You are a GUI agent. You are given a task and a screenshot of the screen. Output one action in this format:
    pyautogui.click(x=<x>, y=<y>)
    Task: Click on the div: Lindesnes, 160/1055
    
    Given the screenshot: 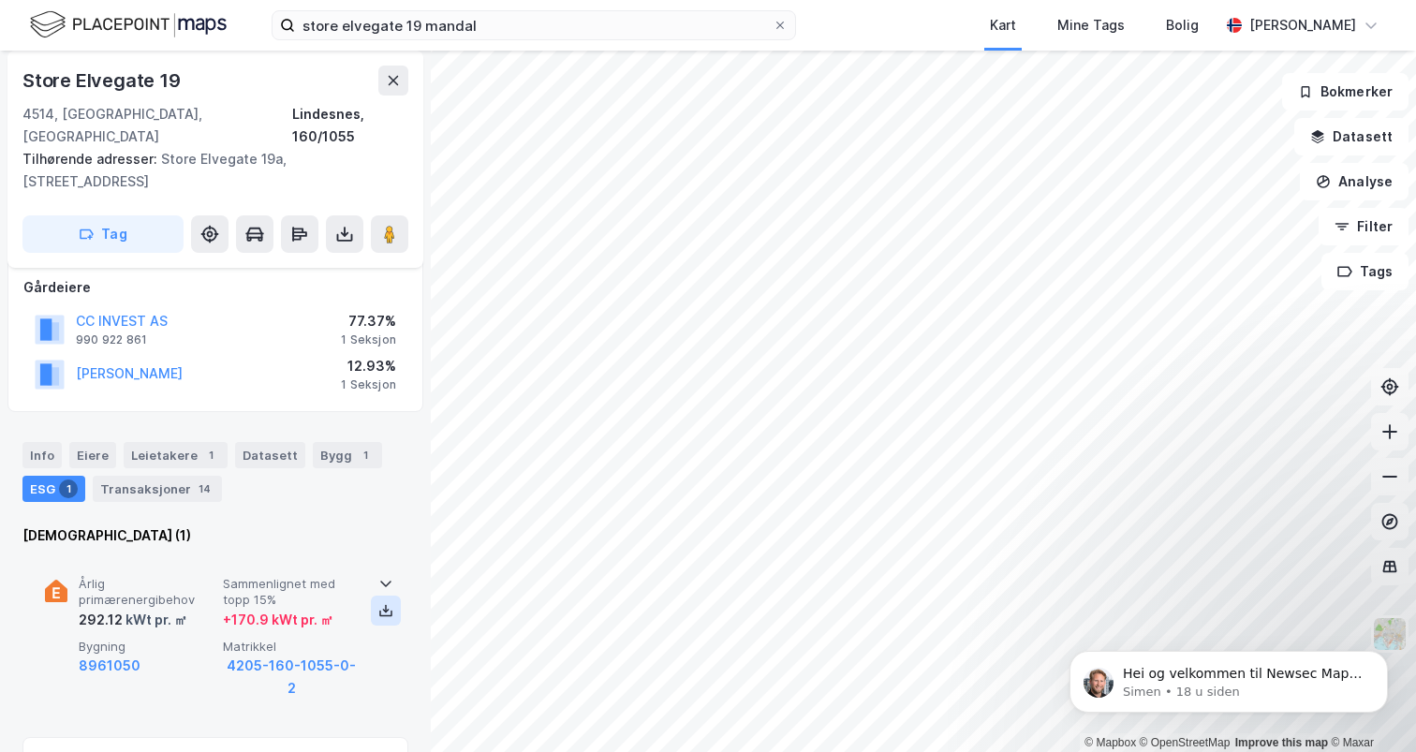 What is the action you would take?
    pyautogui.click(x=350, y=125)
    